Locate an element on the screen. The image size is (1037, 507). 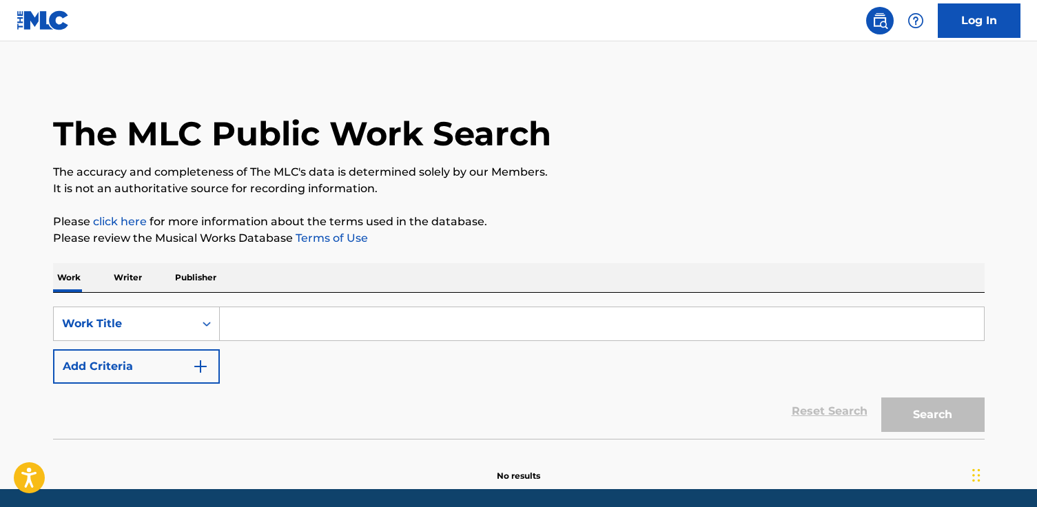
img: 9d2ae6d4665cec9f34b9.svg is located at coordinates (201, 367).